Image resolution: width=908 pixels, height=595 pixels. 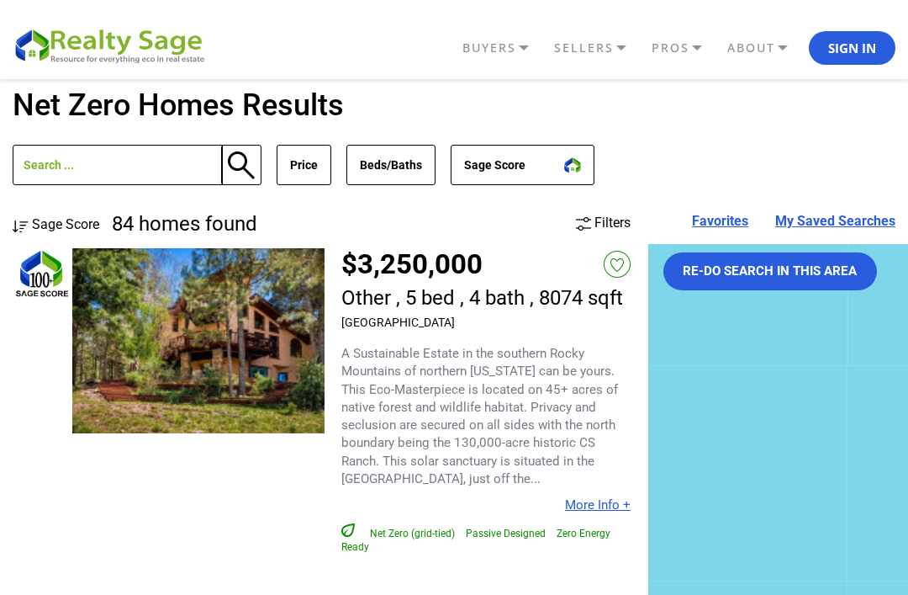 What do you see at coordinates (835, 221) in the screenshot?
I see `a: My Saved Searches` at bounding box center [835, 221].